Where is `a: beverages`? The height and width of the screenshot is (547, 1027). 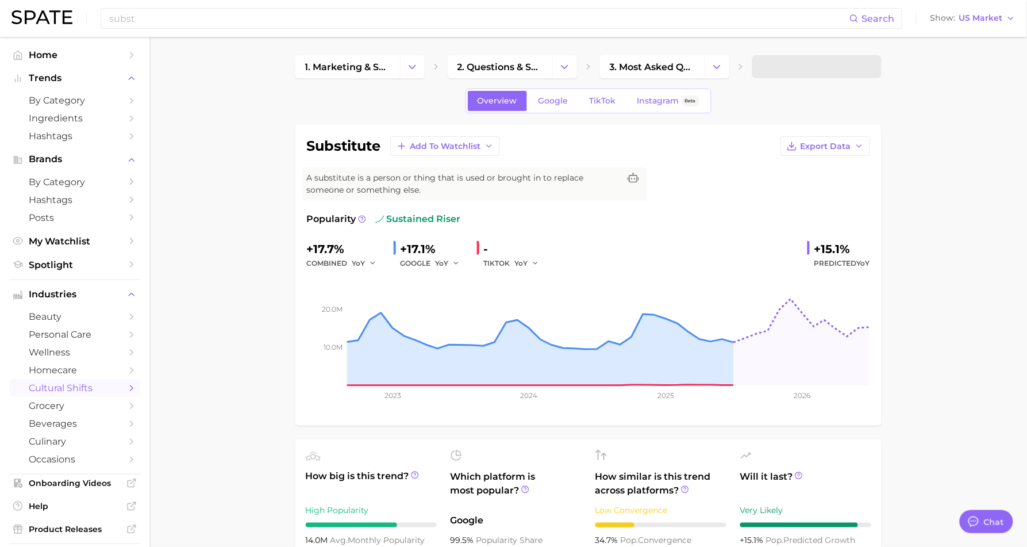
a: beverages is located at coordinates (75, 423).